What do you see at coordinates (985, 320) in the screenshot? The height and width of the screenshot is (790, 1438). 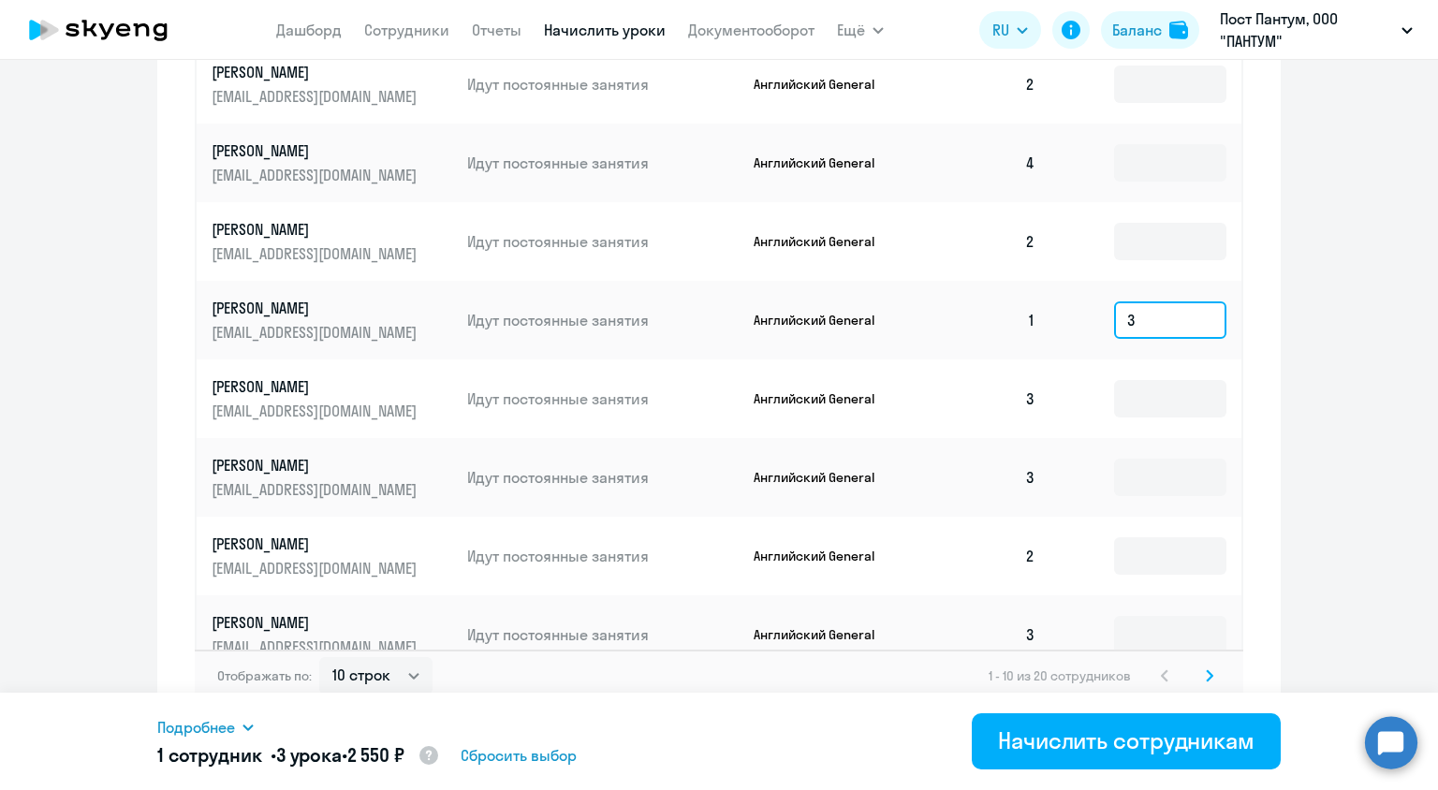 I see `td: 1` at bounding box center [985, 320].